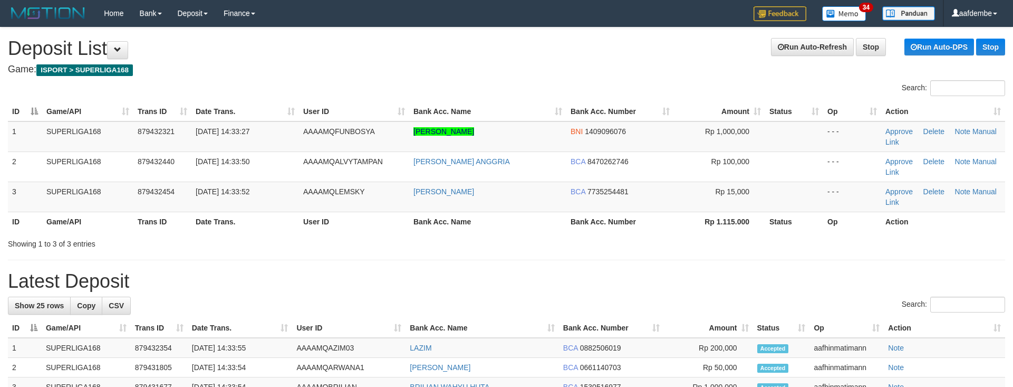 The image size is (1013, 387). I want to click on th: Status, so click(795, 221).